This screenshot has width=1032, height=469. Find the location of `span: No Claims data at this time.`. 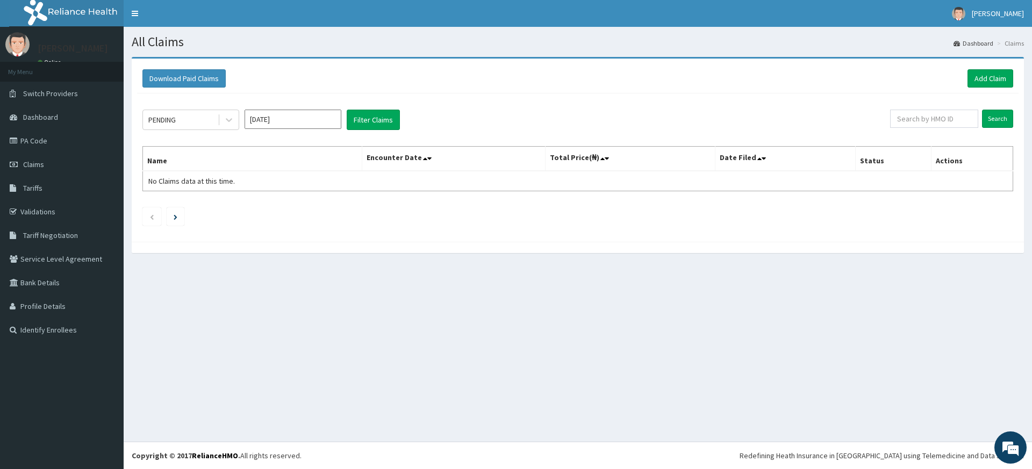

span: No Claims data at this time. is located at coordinates (191, 181).